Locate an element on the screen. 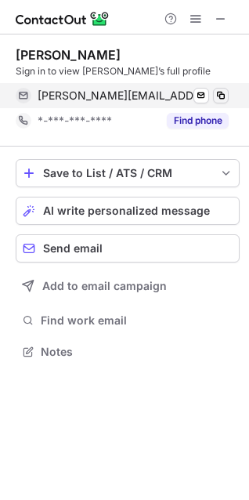  button: Reveal Button is located at coordinates (197, 121).